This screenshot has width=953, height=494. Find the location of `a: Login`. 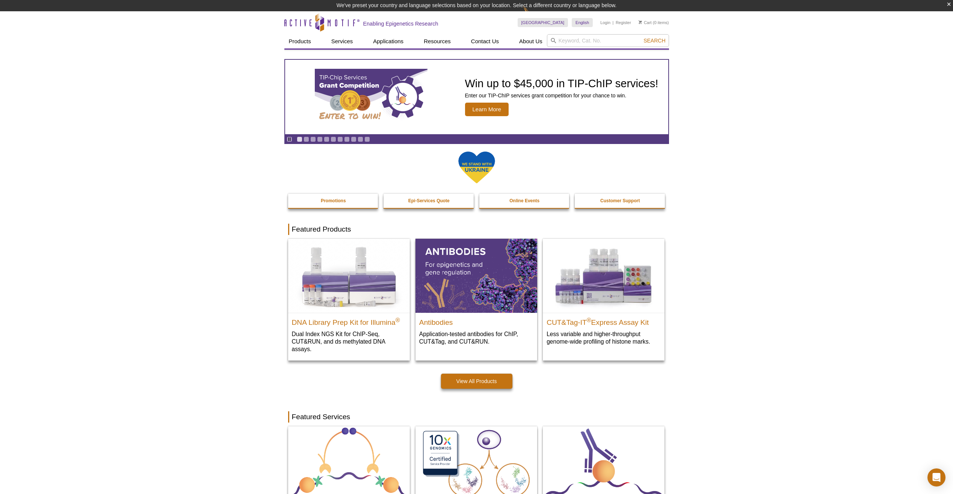

a: Login is located at coordinates (605, 23).